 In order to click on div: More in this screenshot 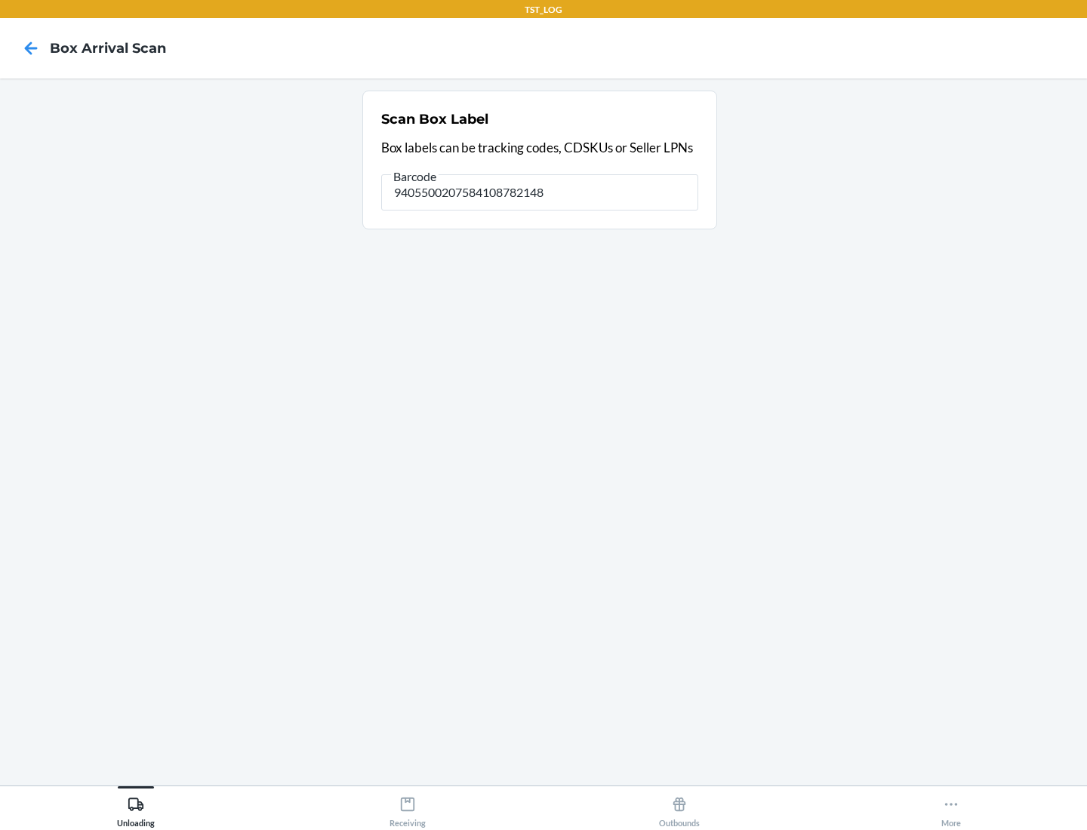, I will do `click(951, 809)`.